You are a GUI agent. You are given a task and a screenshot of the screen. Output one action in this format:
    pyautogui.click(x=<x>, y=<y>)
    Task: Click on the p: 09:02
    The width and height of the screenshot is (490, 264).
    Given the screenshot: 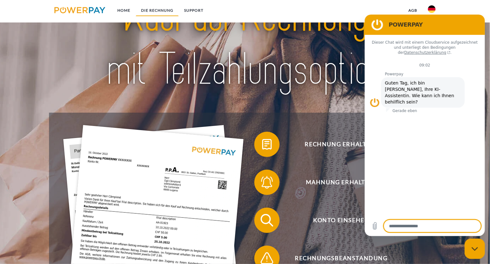 What is the action you would take?
    pyautogui.click(x=60, y=51)
    